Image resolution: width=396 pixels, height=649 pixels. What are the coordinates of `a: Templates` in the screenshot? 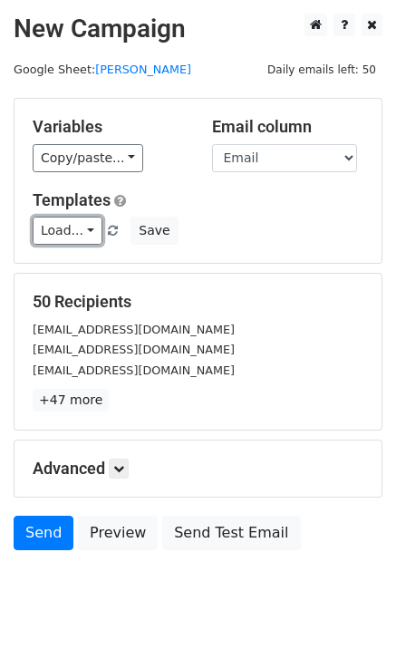 It's located at (72, 199).